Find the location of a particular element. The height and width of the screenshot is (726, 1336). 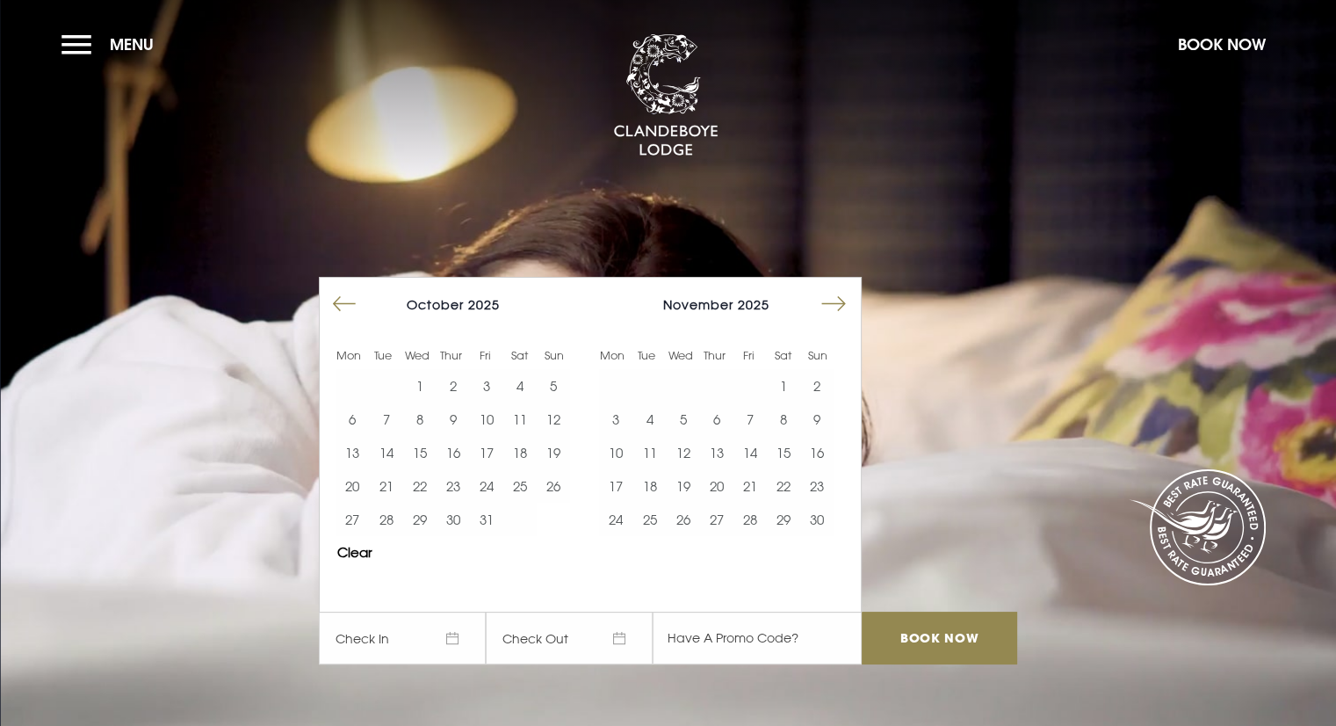

button: 19 is located at coordinates (683, 486).